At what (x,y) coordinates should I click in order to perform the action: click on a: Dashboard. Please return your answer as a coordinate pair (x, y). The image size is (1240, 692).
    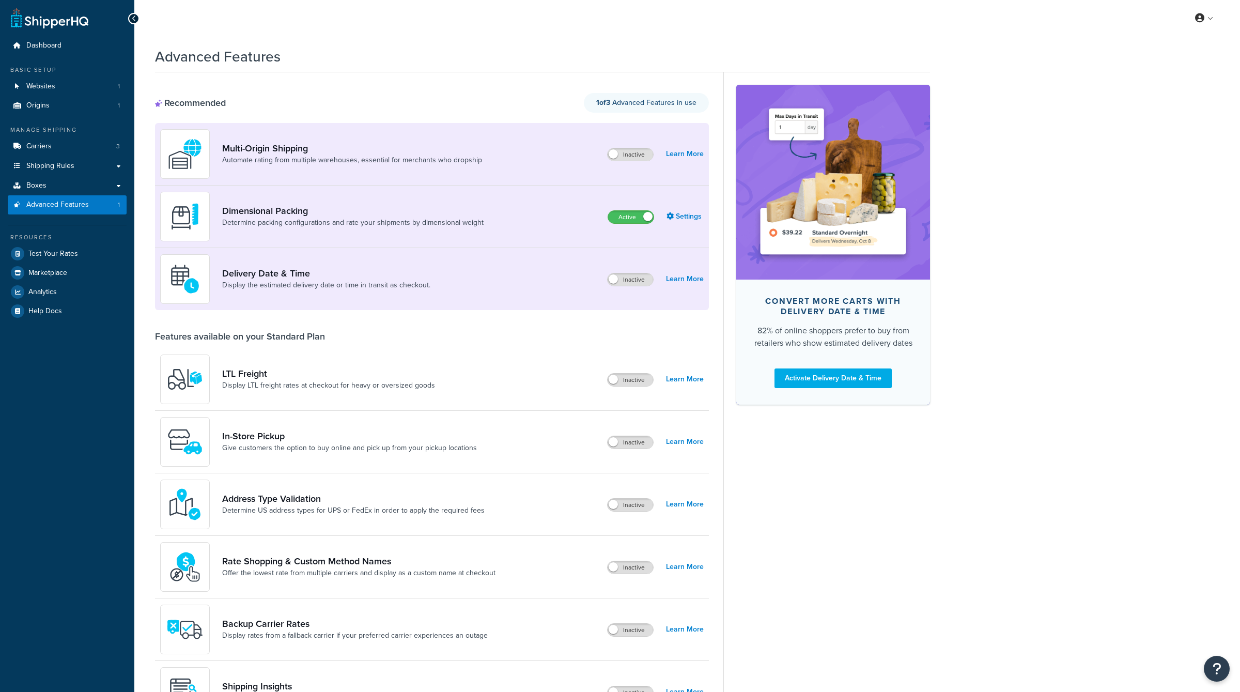
    Looking at the image, I should click on (67, 45).